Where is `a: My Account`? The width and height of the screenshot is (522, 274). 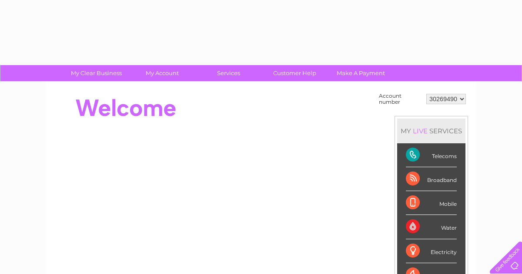
a: My Account is located at coordinates (162, 73).